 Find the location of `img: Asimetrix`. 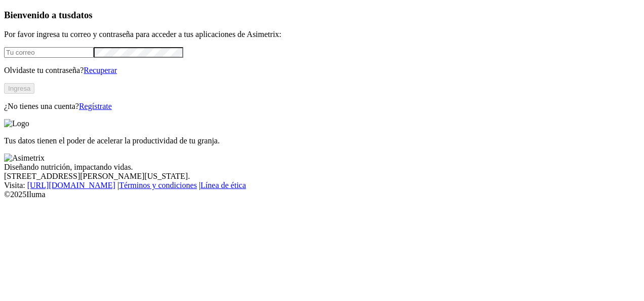

img: Asimetrix is located at coordinates (24, 158).